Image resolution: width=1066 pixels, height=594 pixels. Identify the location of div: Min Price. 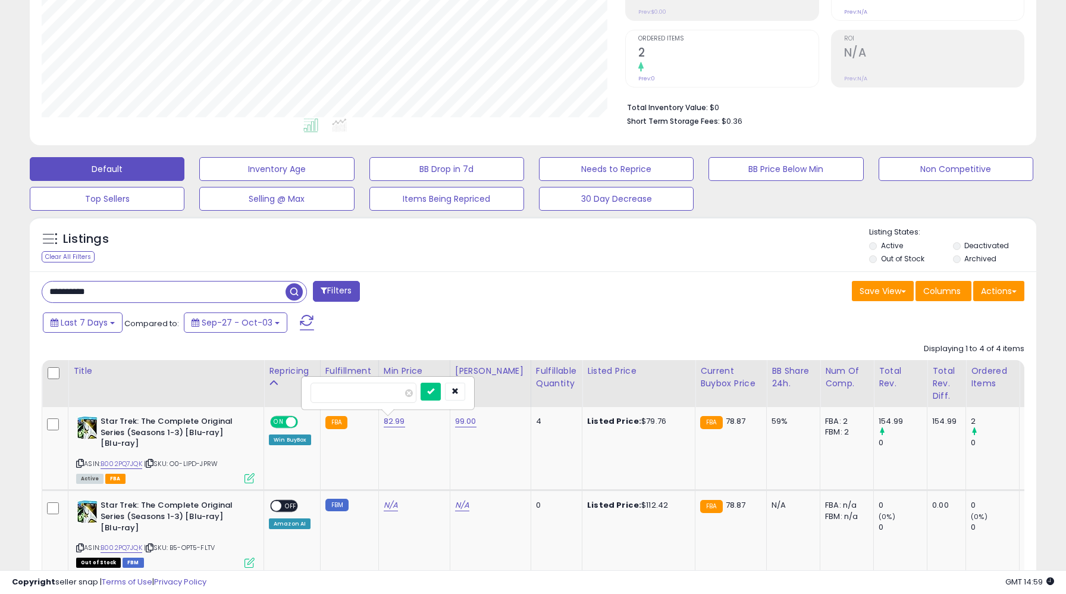
(414, 371).